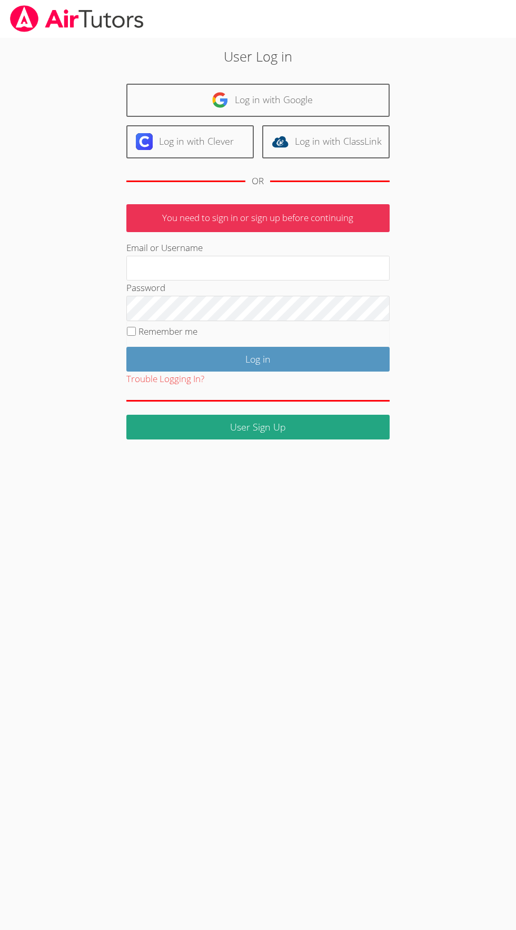  Describe the element at coordinates (258, 427) in the screenshot. I see `a: User Sign Up` at that location.